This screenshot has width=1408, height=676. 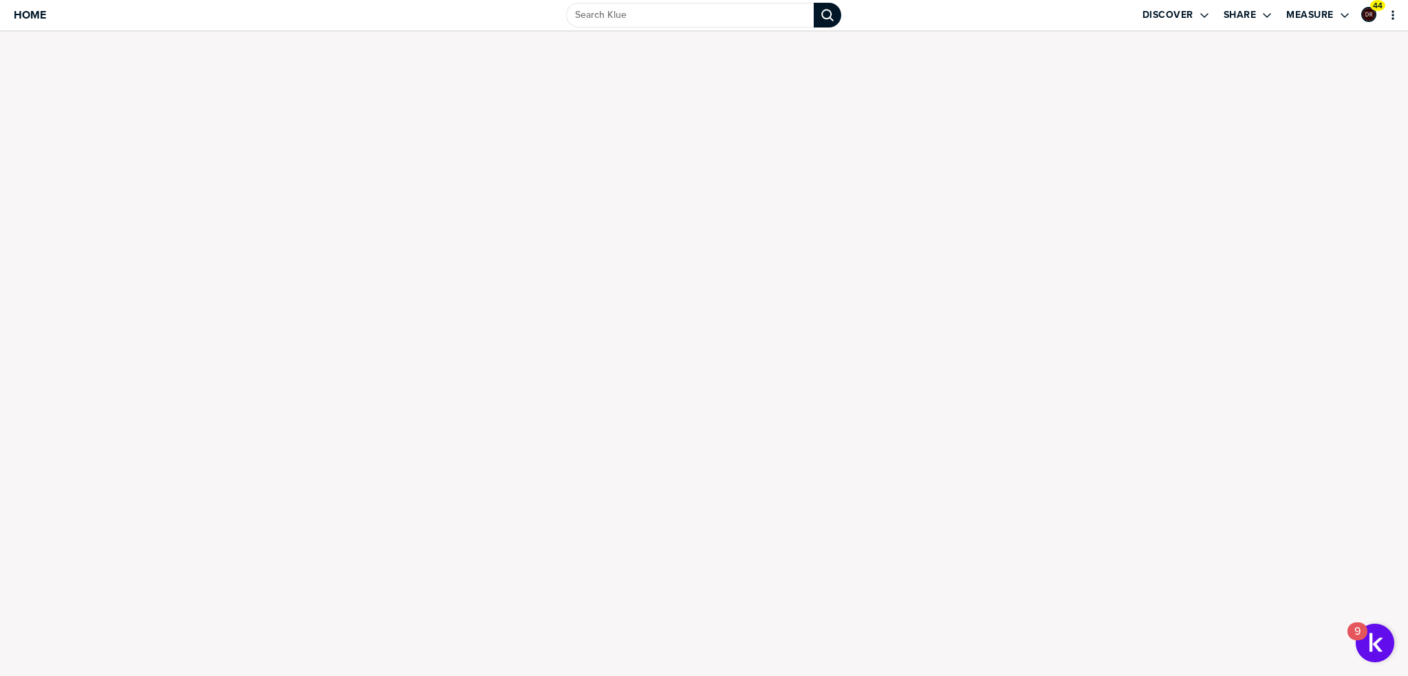 I want to click on button: Open Resource Center, 9 new notifications, so click(x=1375, y=643).